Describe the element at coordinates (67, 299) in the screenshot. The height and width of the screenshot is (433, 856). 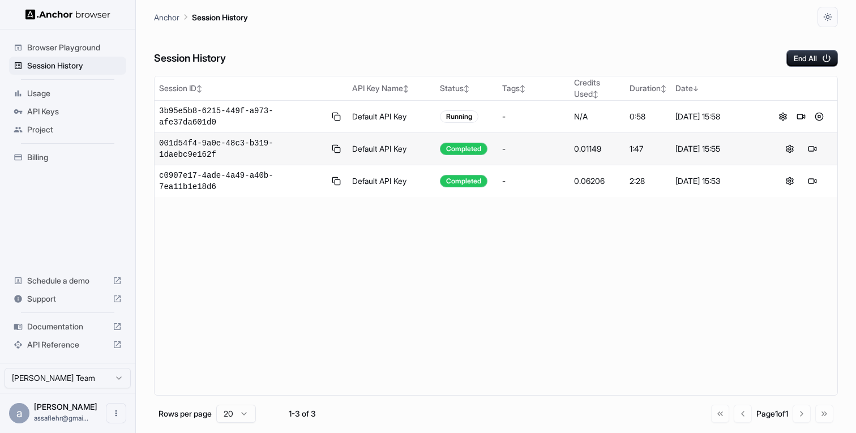
I see `span: Support` at that location.